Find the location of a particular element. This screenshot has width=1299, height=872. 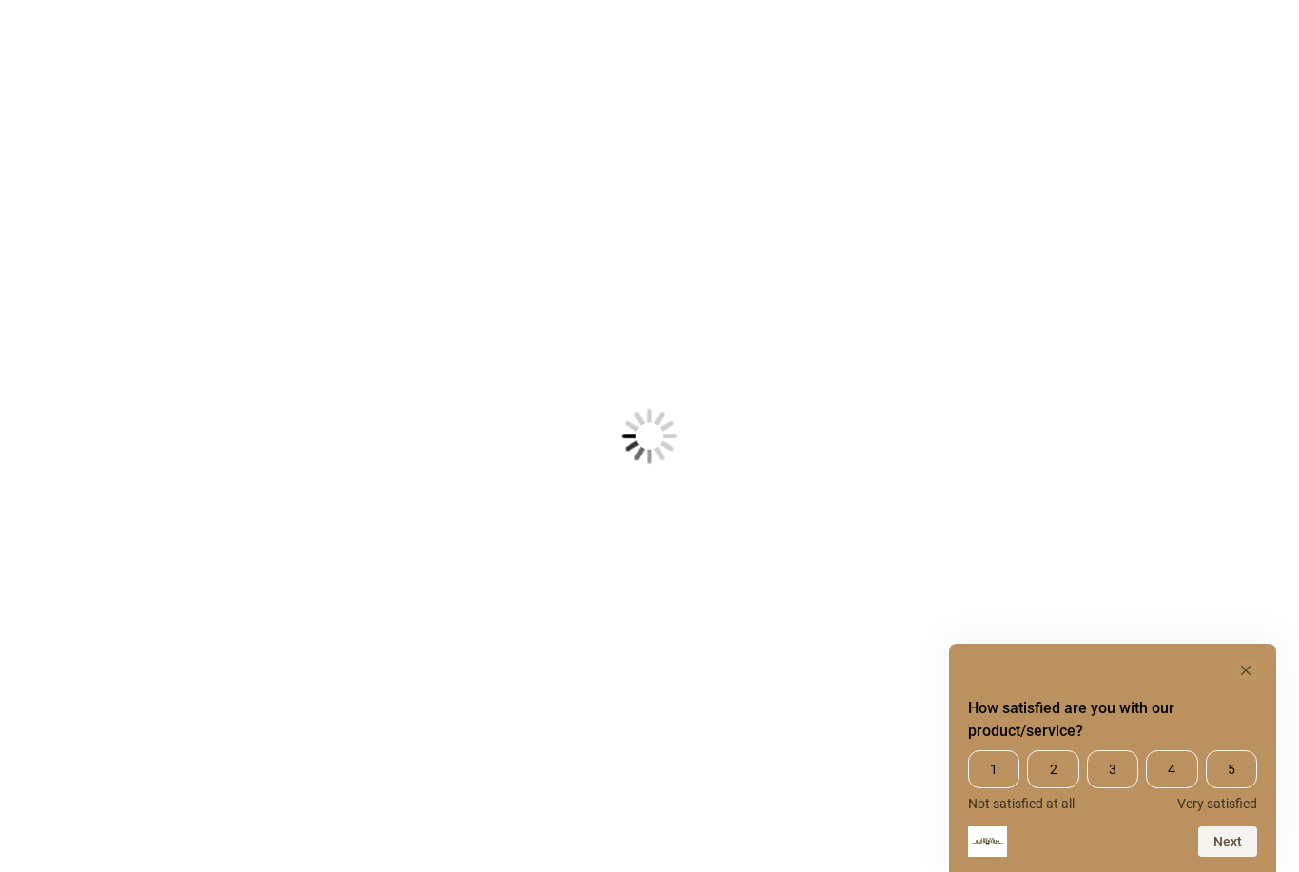

img: Loading is located at coordinates (650, 437).